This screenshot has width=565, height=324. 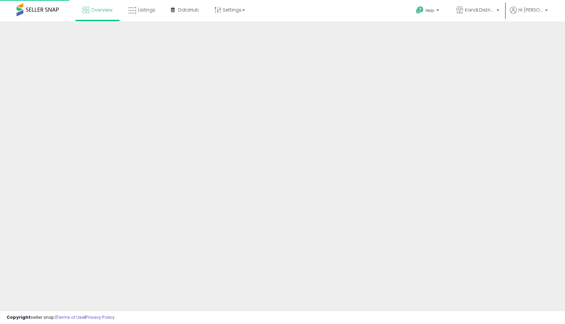 I want to click on span: DataHub, so click(x=188, y=10).